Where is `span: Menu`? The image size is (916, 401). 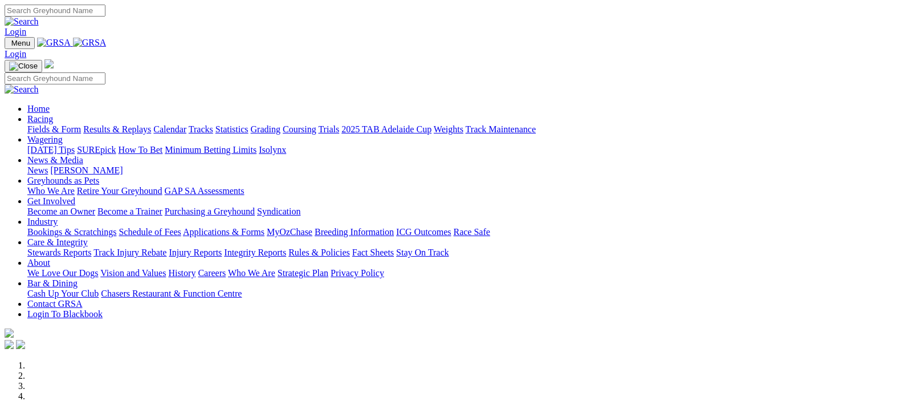 span: Menu is located at coordinates (21, 43).